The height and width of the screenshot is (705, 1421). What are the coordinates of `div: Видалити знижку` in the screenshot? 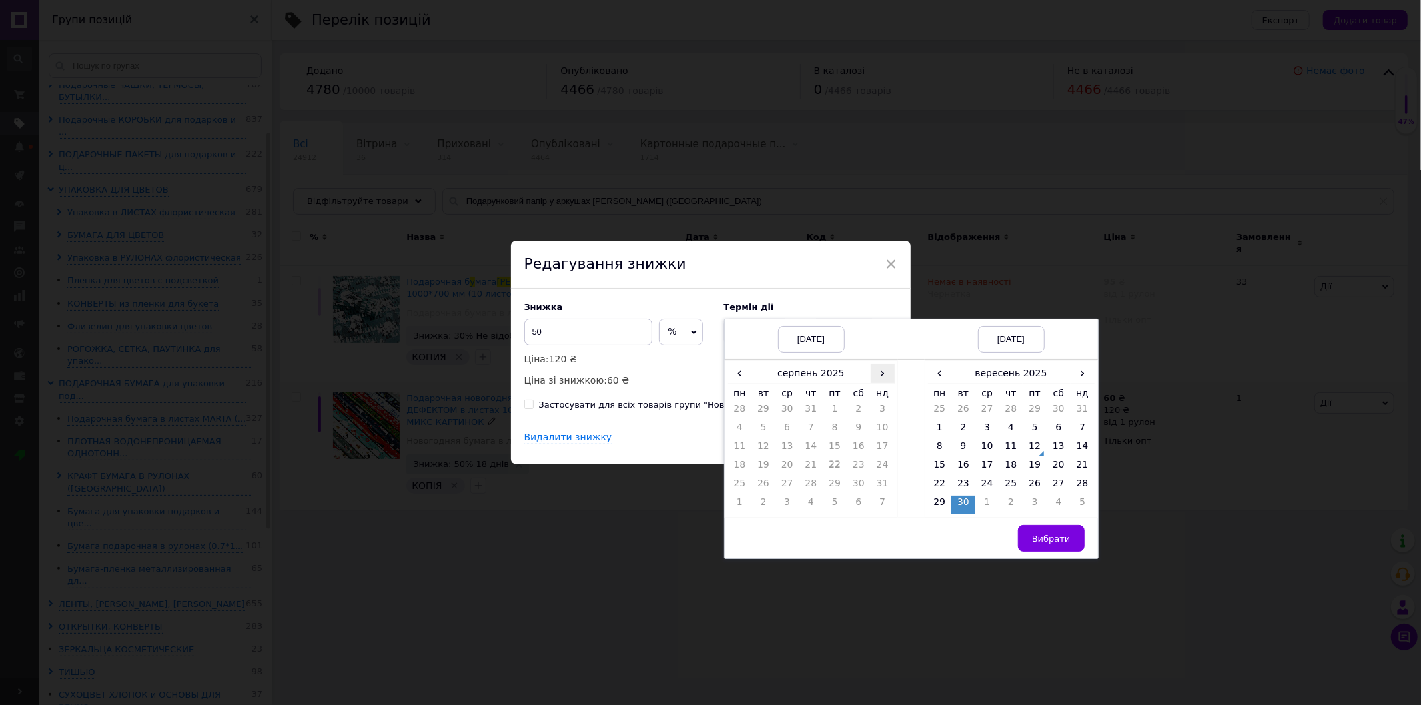 It's located at (568, 438).